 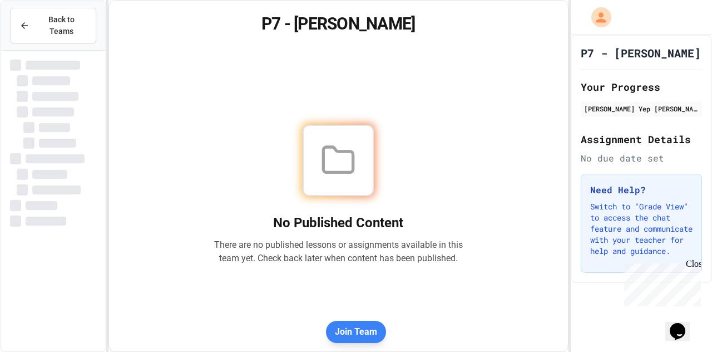 What do you see at coordinates (61, 26) in the screenshot?
I see `span: Back to Teams` at bounding box center [61, 26].